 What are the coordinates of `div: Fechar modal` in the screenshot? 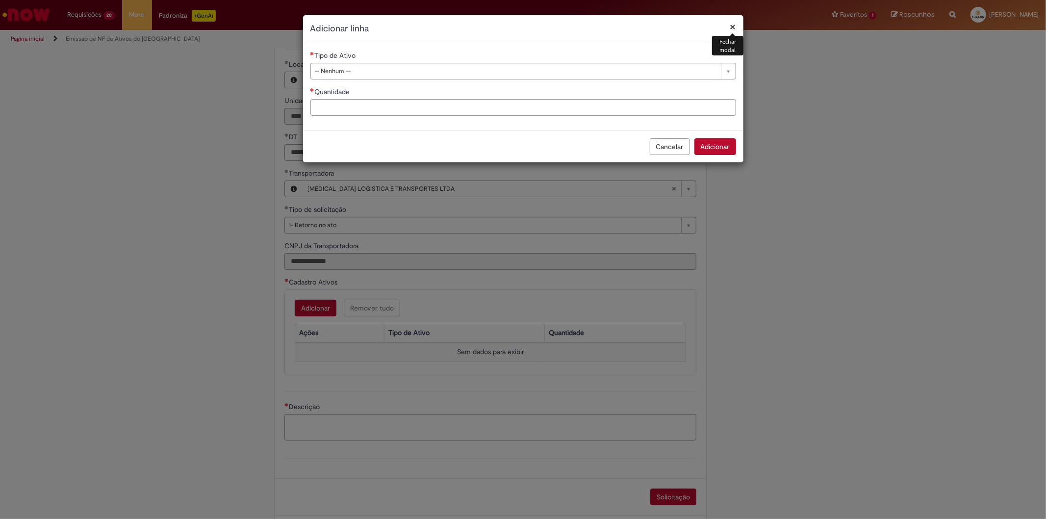 It's located at (727, 46).